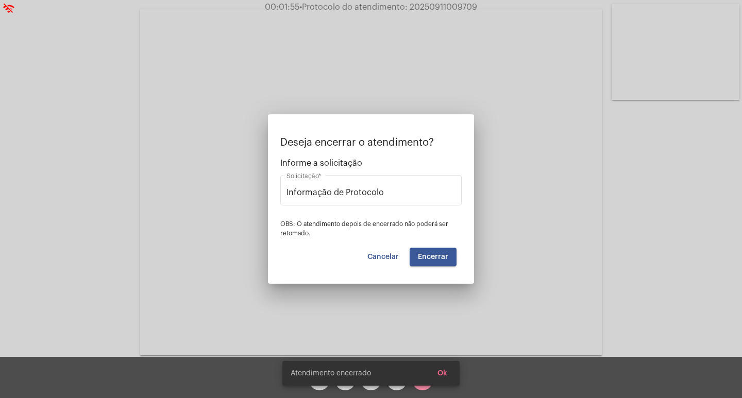 The width and height of the screenshot is (742, 398). I want to click on span: Cancelar, so click(383, 257).